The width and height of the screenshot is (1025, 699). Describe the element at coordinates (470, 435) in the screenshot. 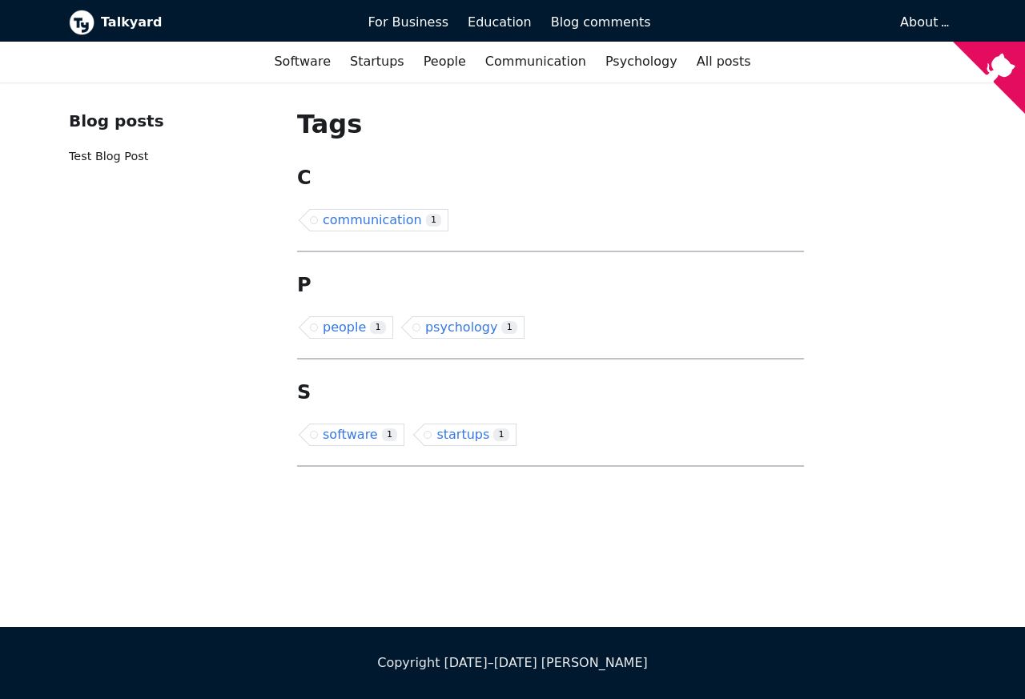

I see `a: startups1` at that location.